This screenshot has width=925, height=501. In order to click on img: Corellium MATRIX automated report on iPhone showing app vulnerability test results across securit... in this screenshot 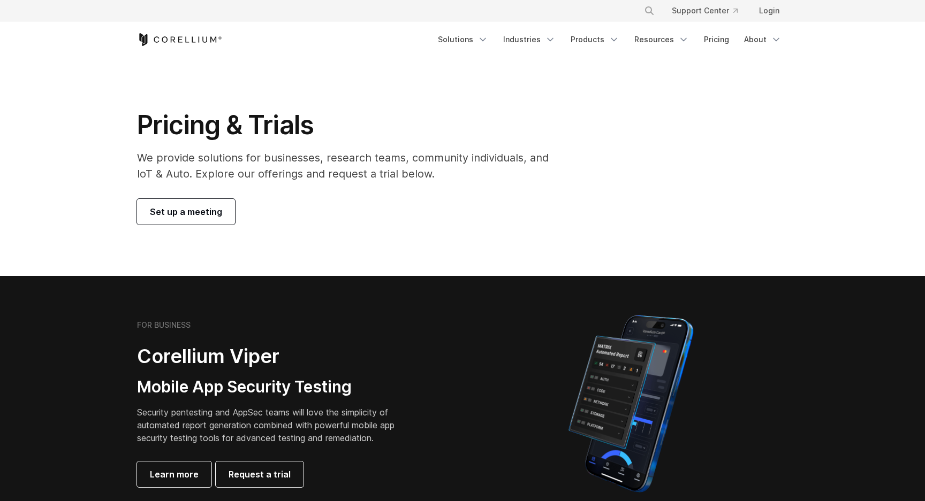, I will do `click(630, 404)`.